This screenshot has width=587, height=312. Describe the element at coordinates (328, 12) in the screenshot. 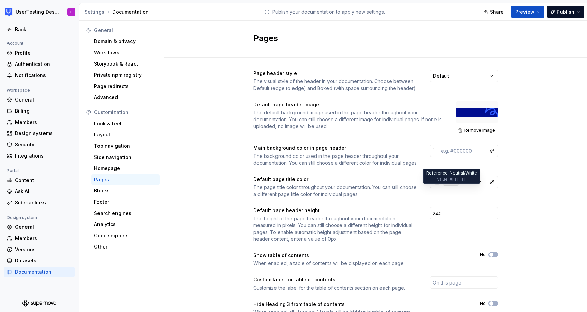

I see `p: Publish your documentation to apply new settings.` at that location.